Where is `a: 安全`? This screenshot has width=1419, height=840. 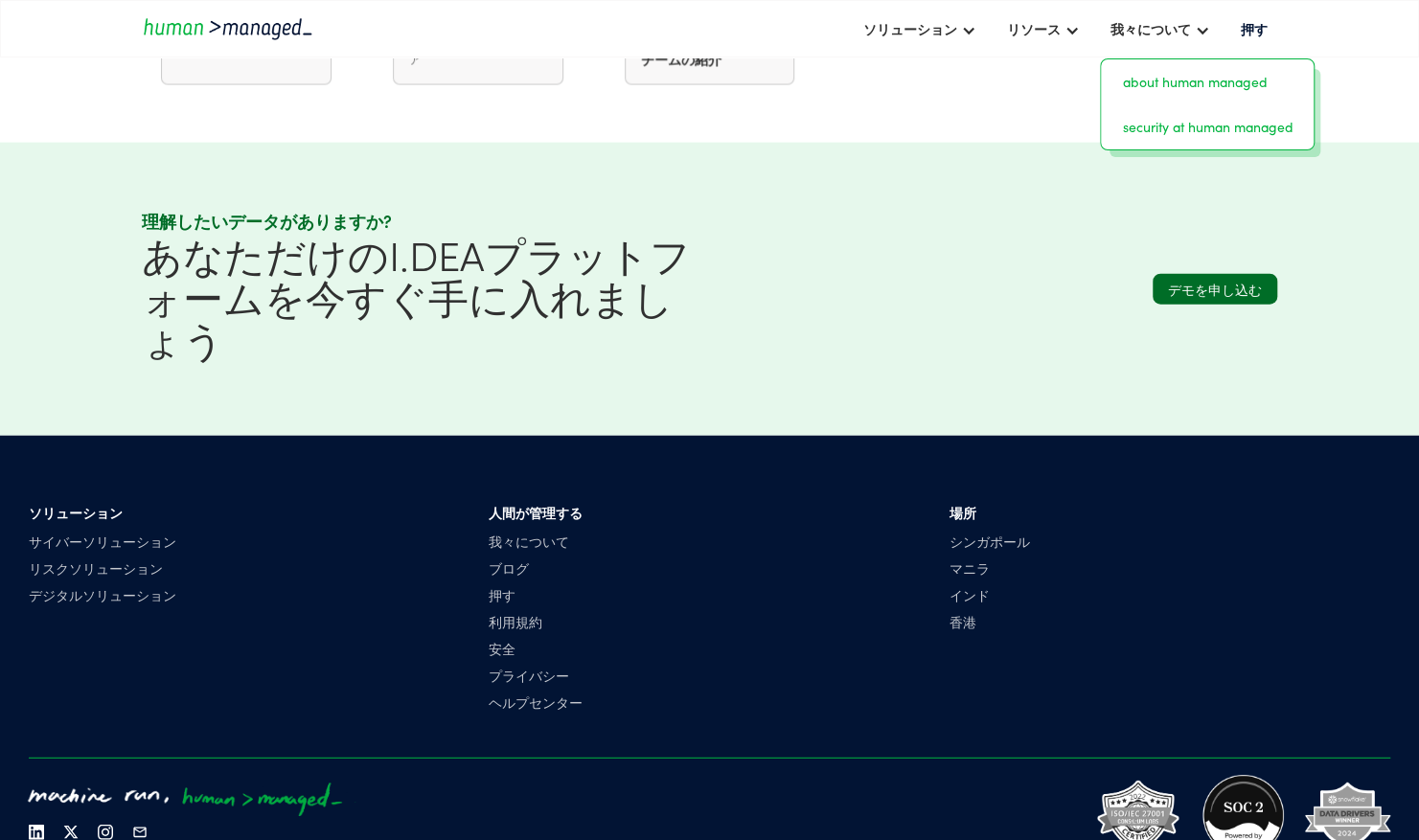 a: 安全 is located at coordinates (536, 649).